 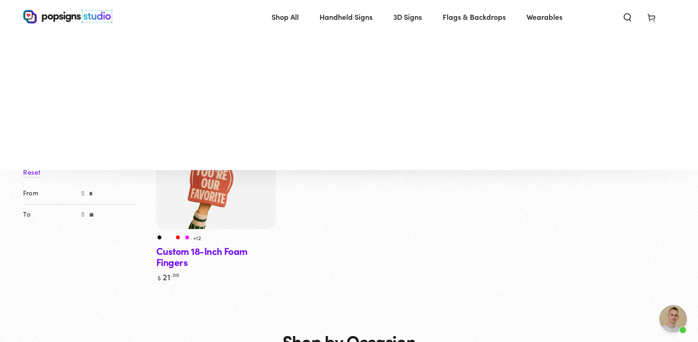 I want to click on span: 3D Signs, so click(x=407, y=17).